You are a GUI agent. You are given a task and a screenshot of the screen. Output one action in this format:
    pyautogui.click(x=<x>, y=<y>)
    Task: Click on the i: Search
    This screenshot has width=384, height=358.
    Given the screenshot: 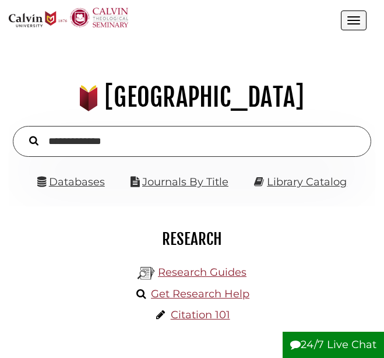 What is the action you would take?
    pyautogui.click(x=34, y=141)
    